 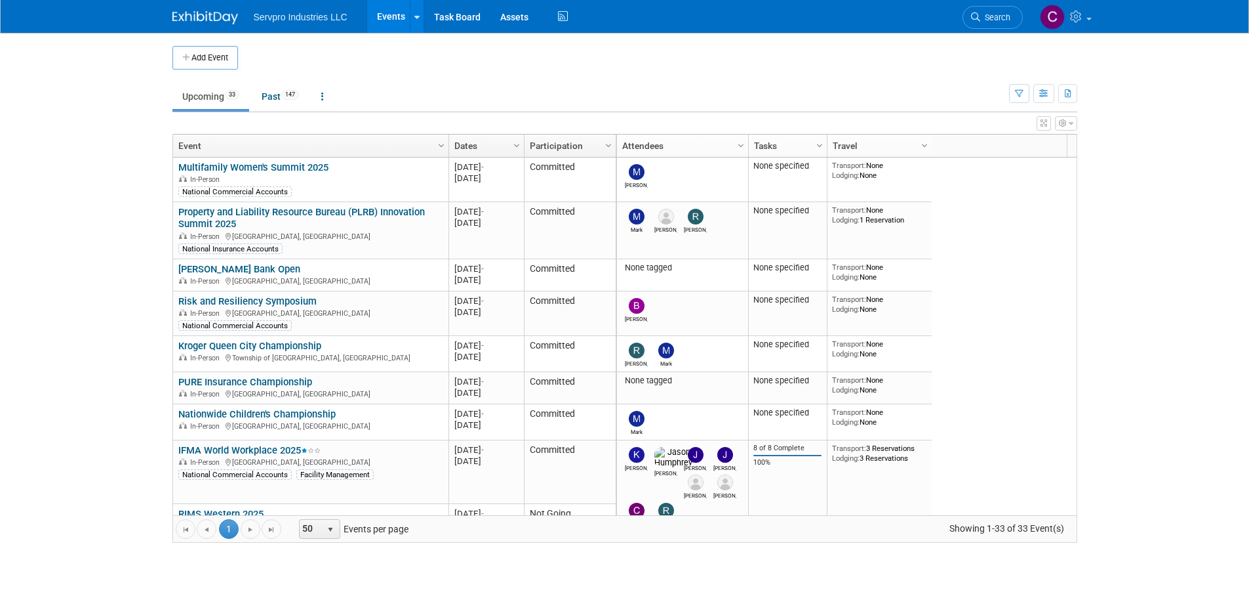 What do you see at coordinates (666, 362) in the screenshot?
I see `div: Mark Bristol` at bounding box center [666, 362].